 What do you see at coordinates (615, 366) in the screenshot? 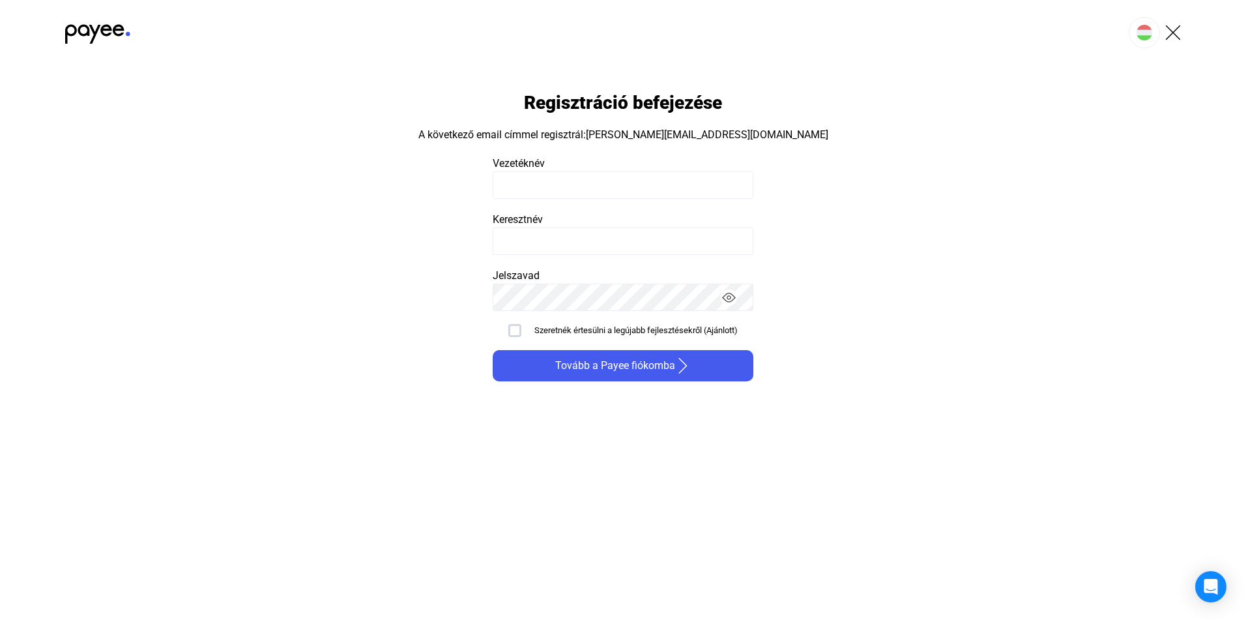
I see `span: Tovább a Payee fiókomba` at bounding box center [615, 366].